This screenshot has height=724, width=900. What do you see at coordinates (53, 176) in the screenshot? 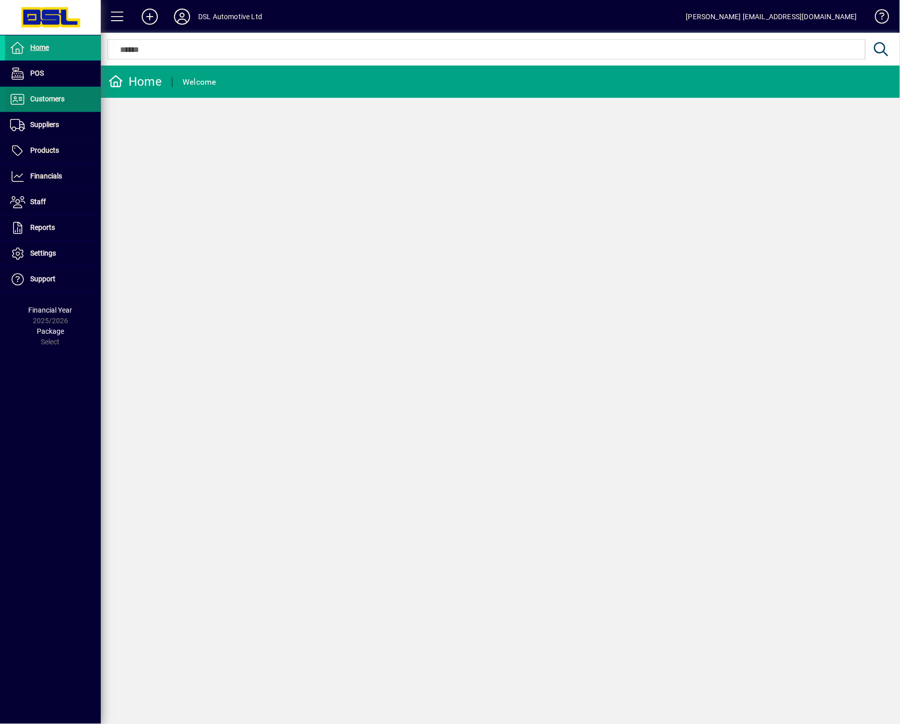
I see `a: Financials` at bounding box center [53, 176].